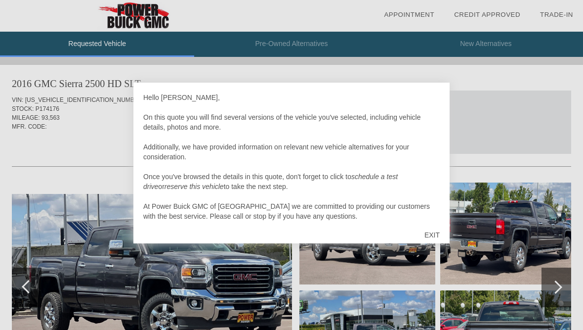 Image resolution: width=583 pixels, height=330 pixels. I want to click on i: schedule a test drive, so click(270, 181).